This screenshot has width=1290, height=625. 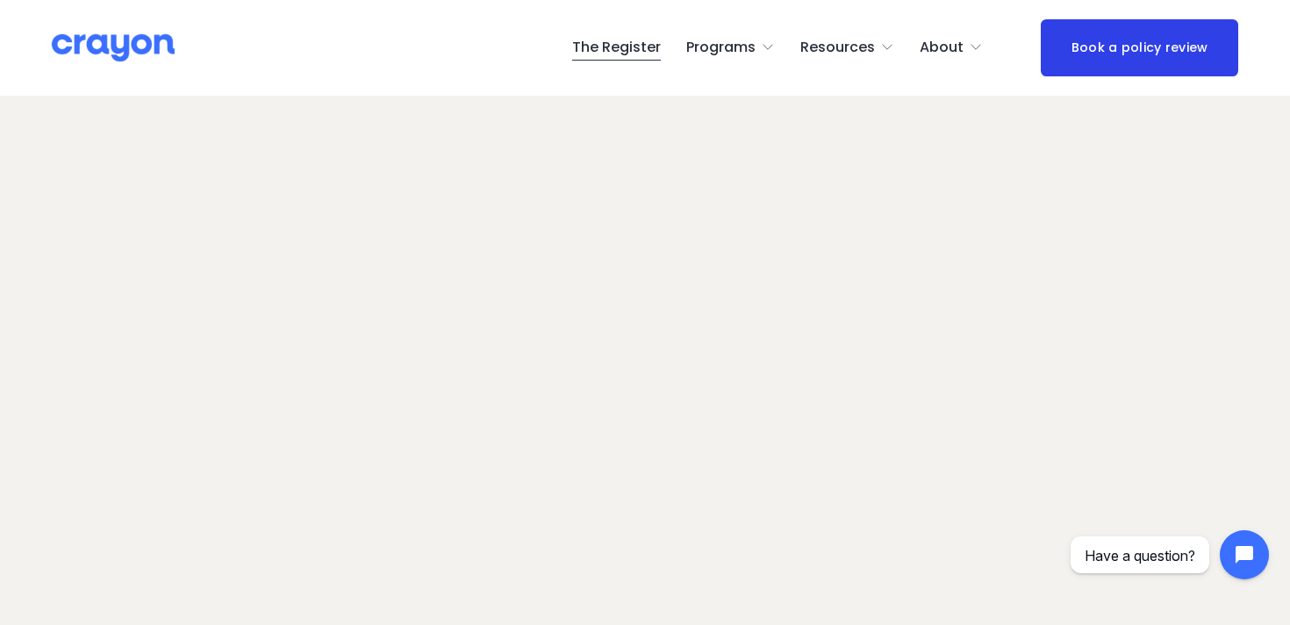 I want to click on span: About, so click(x=941, y=47).